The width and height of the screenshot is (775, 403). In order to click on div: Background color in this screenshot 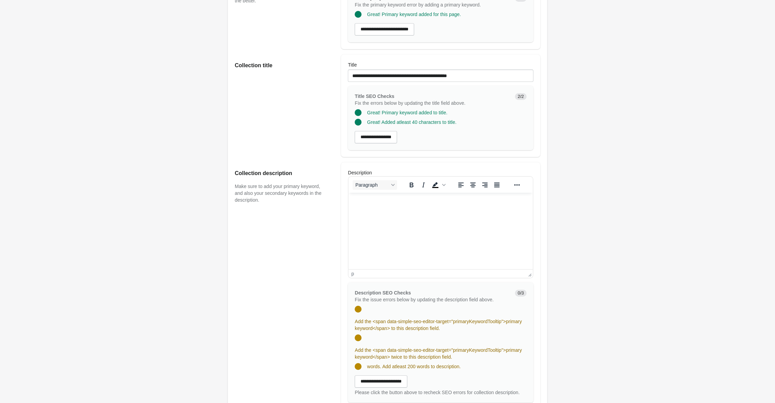, I will do `click(438, 185)`.